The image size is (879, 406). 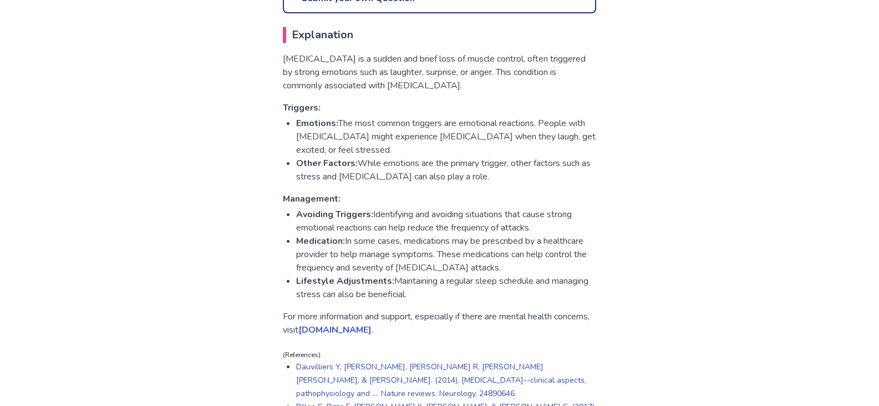 What do you see at coordinates (439, 108) in the screenshot?
I see `h3: Triggers:` at bounding box center [439, 108].